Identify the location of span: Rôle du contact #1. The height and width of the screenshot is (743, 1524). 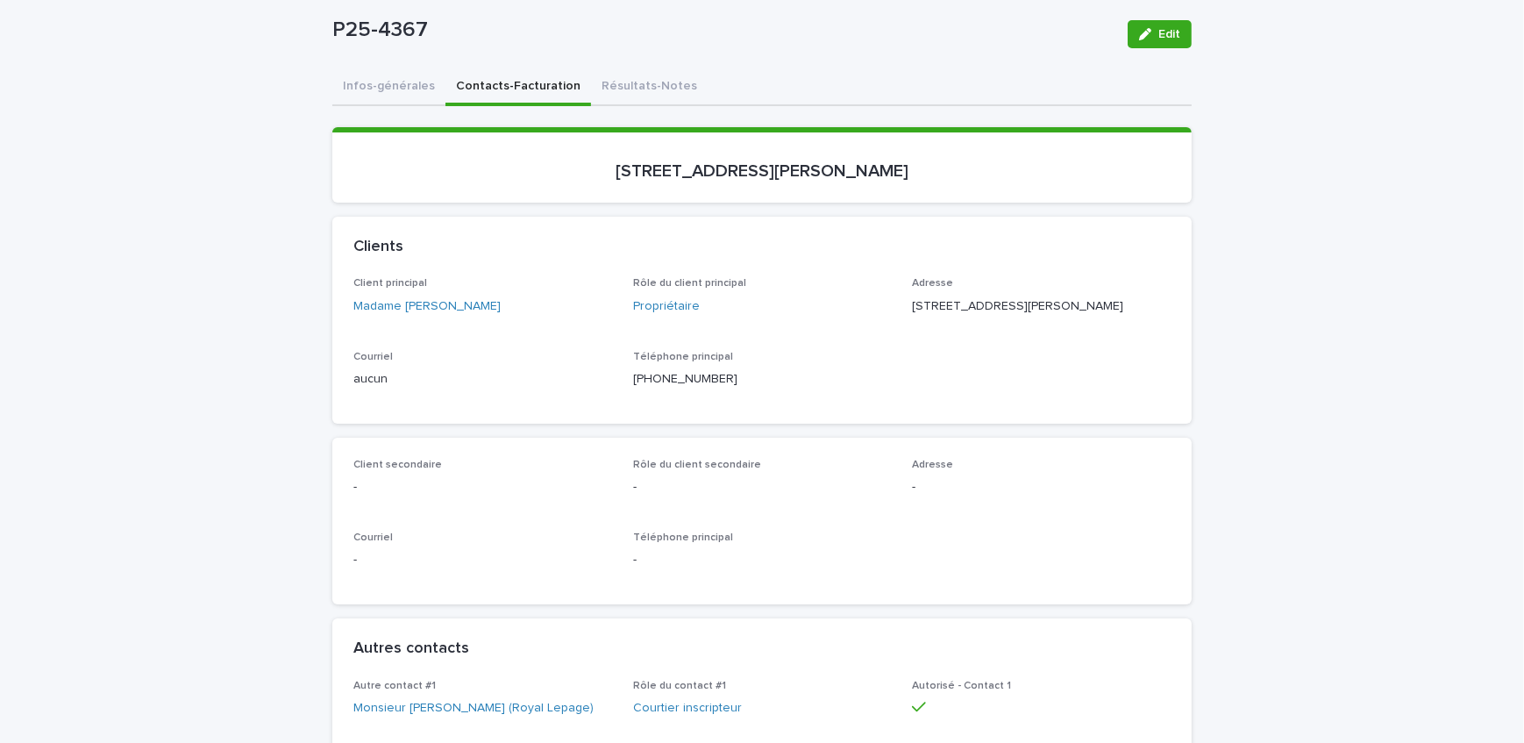
(680, 686).